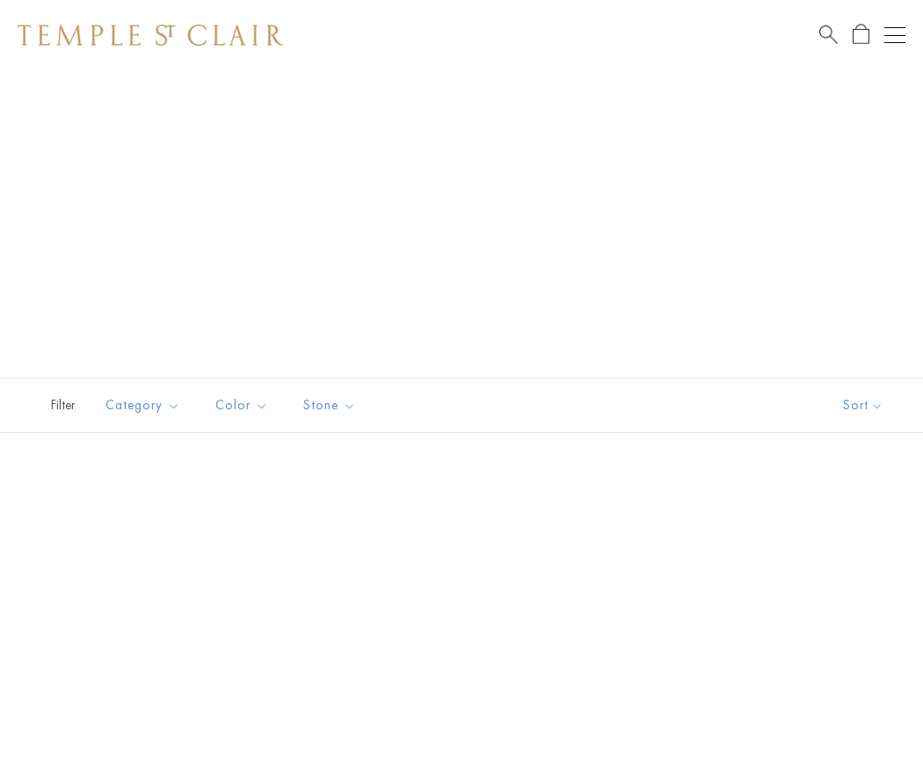 The width and height of the screenshot is (923, 780). Describe the element at coordinates (142, 405) in the screenshot. I see `button: Category` at that location.